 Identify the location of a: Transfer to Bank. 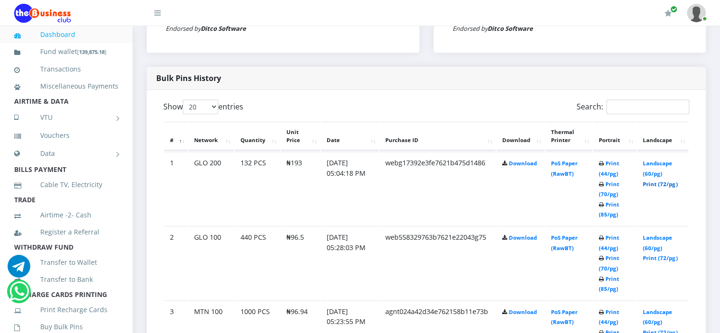
(66, 279).